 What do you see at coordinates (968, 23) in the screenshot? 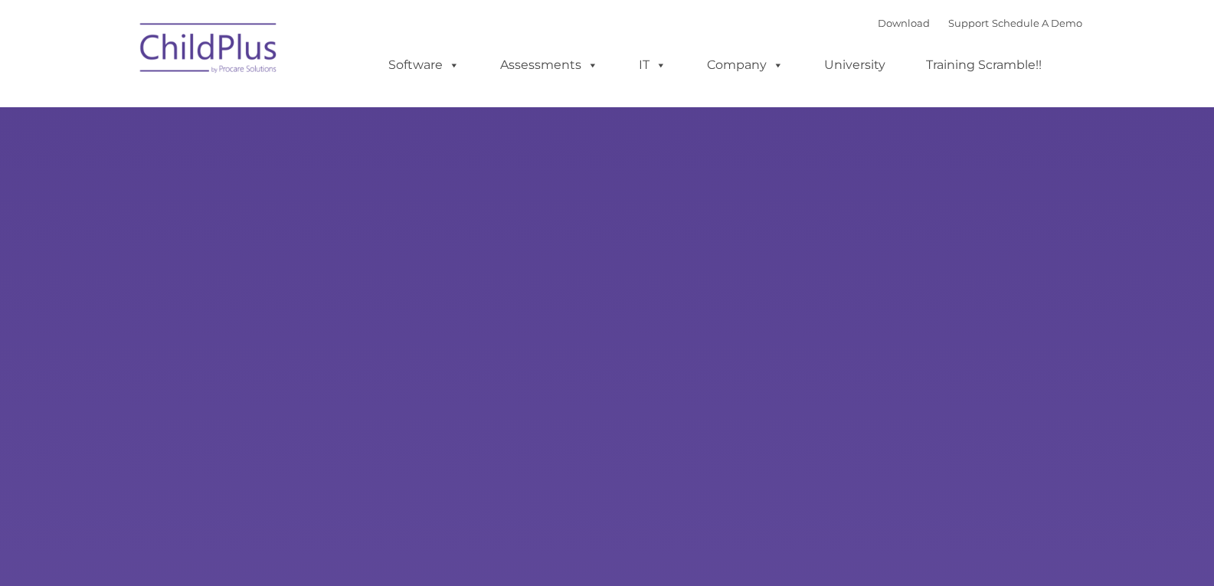
I see `a: Support` at bounding box center [968, 23].